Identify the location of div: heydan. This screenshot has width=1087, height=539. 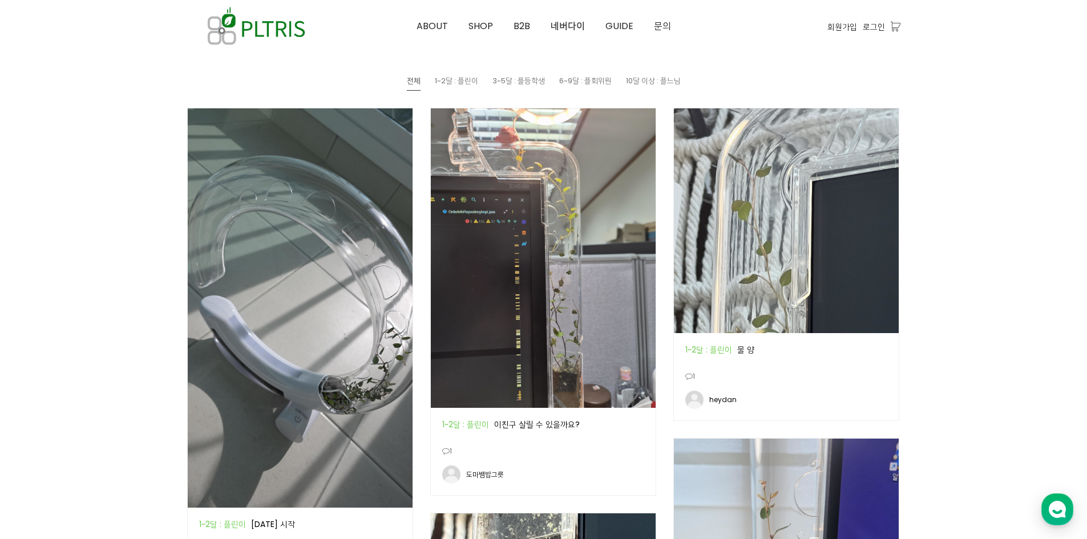
(723, 400).